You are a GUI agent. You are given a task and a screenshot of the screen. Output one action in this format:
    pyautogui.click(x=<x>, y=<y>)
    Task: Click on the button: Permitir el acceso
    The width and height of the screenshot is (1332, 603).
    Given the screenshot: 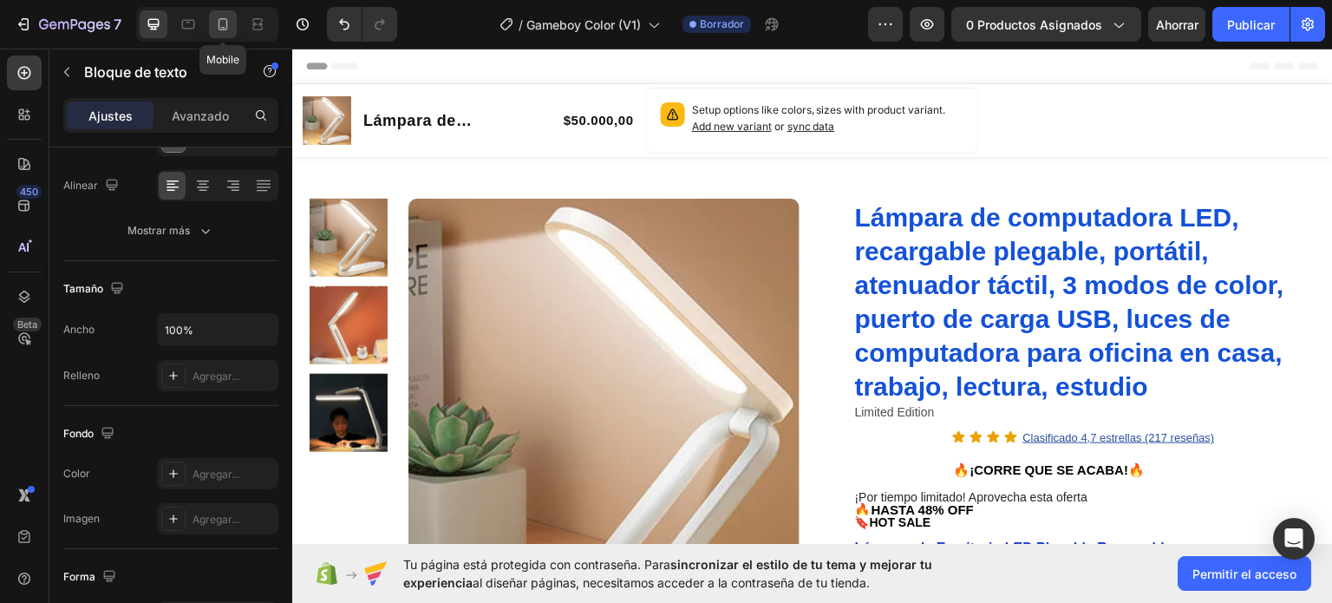 What is the action you would take?
    pyautogui.click(x=1244, y=573)
    